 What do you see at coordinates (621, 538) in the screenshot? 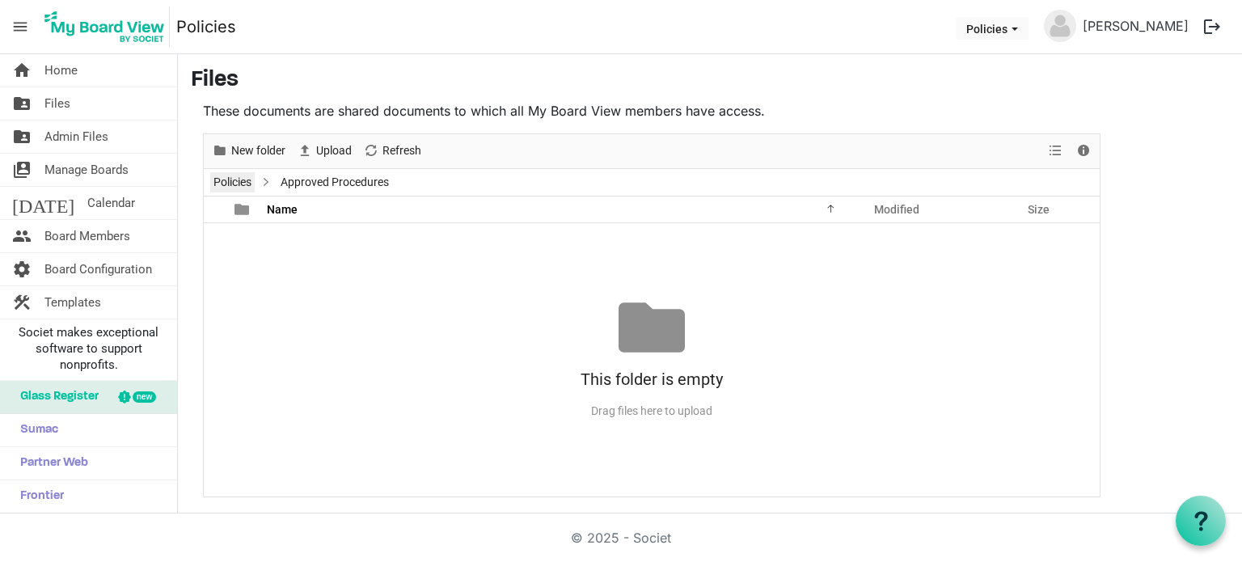
I see `a: © 2025 - Societ` at bounding box center [621, 538].